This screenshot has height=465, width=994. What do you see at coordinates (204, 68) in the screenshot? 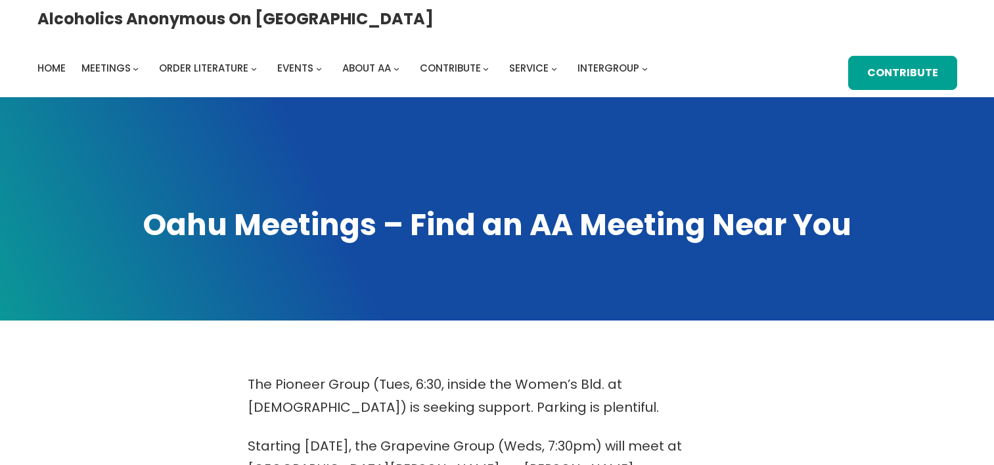
I see `span: Order Literature` at bounding box center [204, 68].